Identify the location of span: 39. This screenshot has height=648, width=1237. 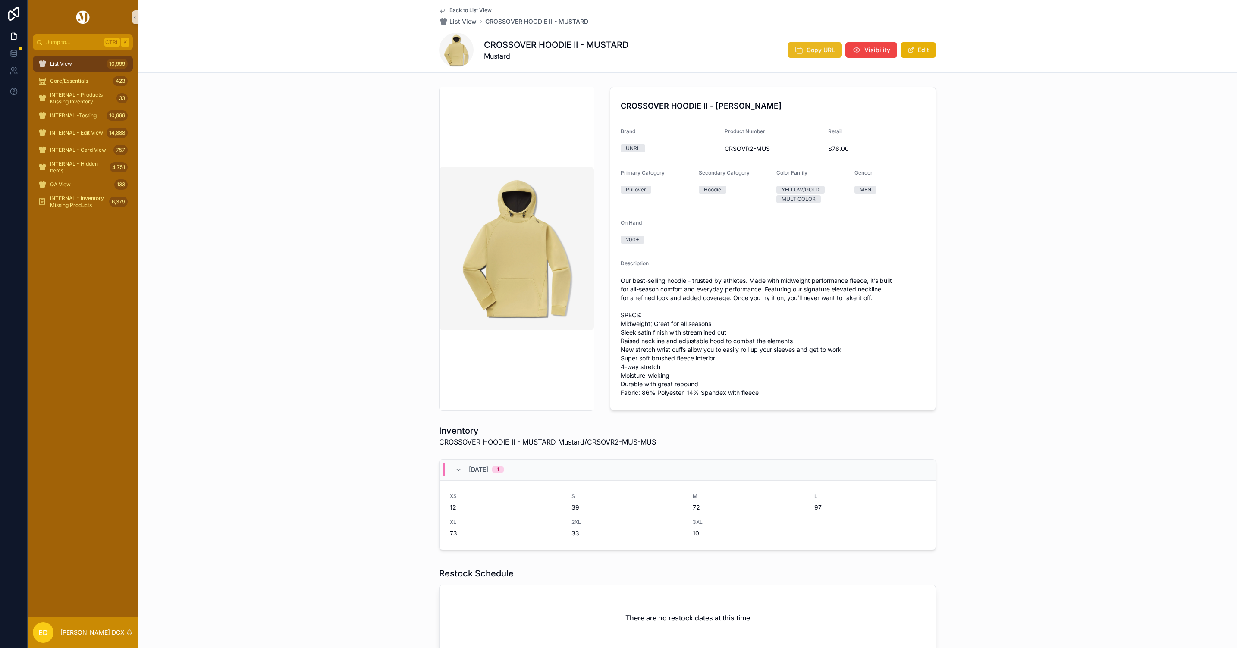
(627, 508).